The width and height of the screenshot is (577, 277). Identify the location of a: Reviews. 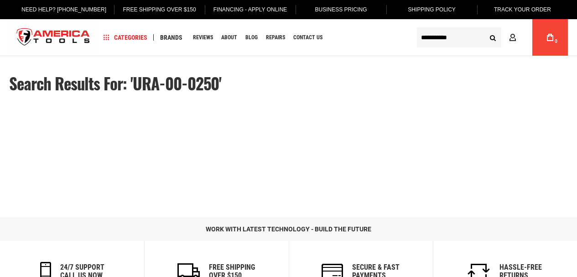
(203, 37).